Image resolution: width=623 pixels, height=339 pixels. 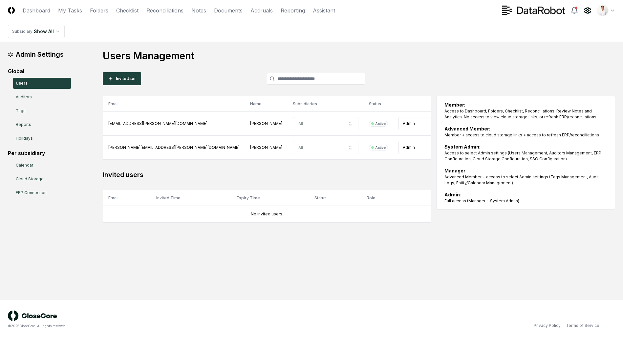 What do you see at coordinates (266, 148) in the screenshot?
I see `div: Philip Bianco` at bounding box center [266, 148].